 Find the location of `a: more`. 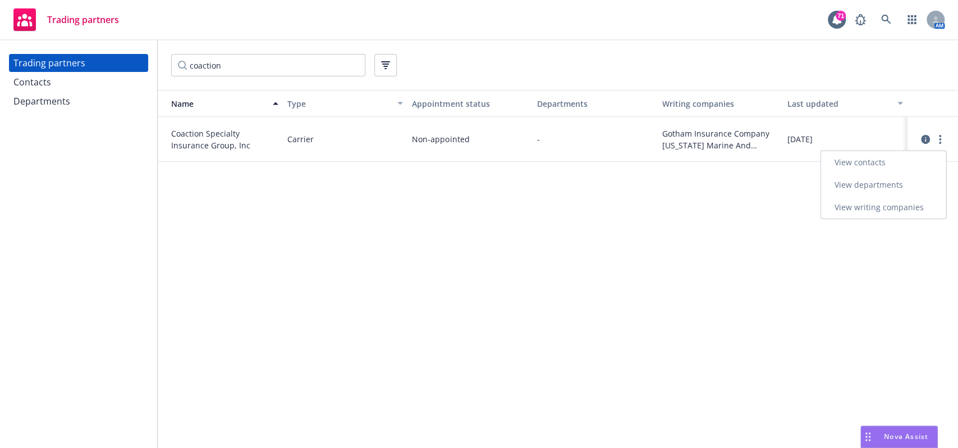

a: more is located at coordinates (940, 139).